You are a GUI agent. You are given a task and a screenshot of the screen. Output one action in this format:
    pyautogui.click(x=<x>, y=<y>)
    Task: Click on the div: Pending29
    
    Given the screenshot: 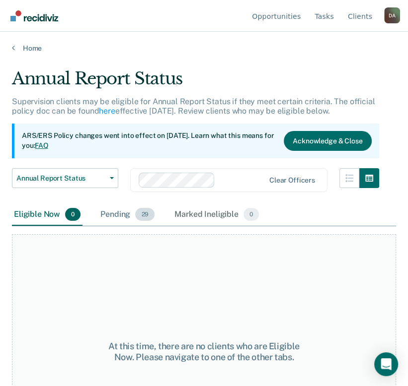 What is the action you would take?
    pyautogui.click(x=127, y=215)
    